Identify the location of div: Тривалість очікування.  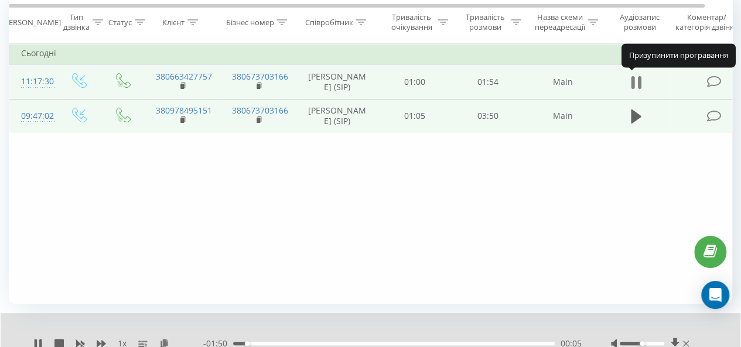
(411, 22).